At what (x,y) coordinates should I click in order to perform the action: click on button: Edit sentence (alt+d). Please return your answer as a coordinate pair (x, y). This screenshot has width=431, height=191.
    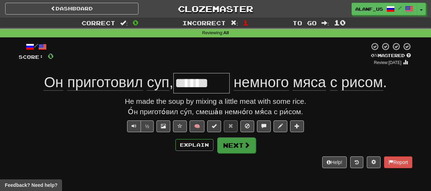
    Looking at the image, I should click on (281, 126).